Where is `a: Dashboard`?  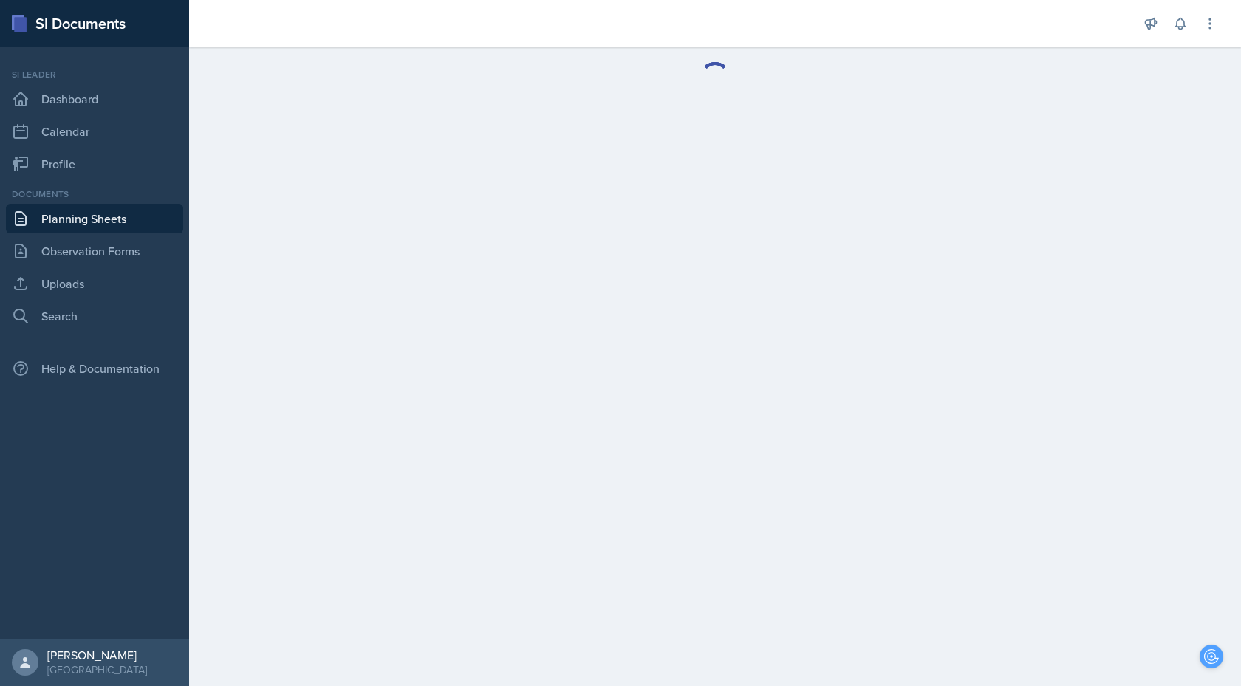 a: Dashboard is located at coordinates (95, 99).